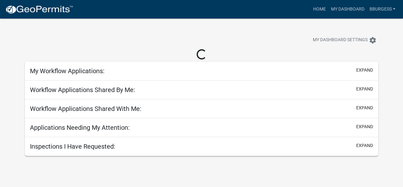 Image resolution: width=403 pixels, height=187 pixels. What do you see at coordinates (83, 90) in the screenshot?
I see `h5: Workflow Applications Shared By Me:` at bounding box center [83, 90].